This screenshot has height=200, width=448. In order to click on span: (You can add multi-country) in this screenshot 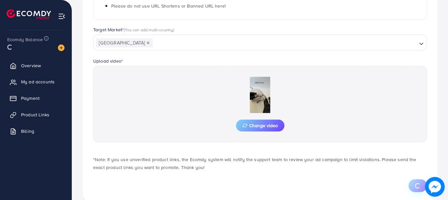, I will do `click(149, 30)`.